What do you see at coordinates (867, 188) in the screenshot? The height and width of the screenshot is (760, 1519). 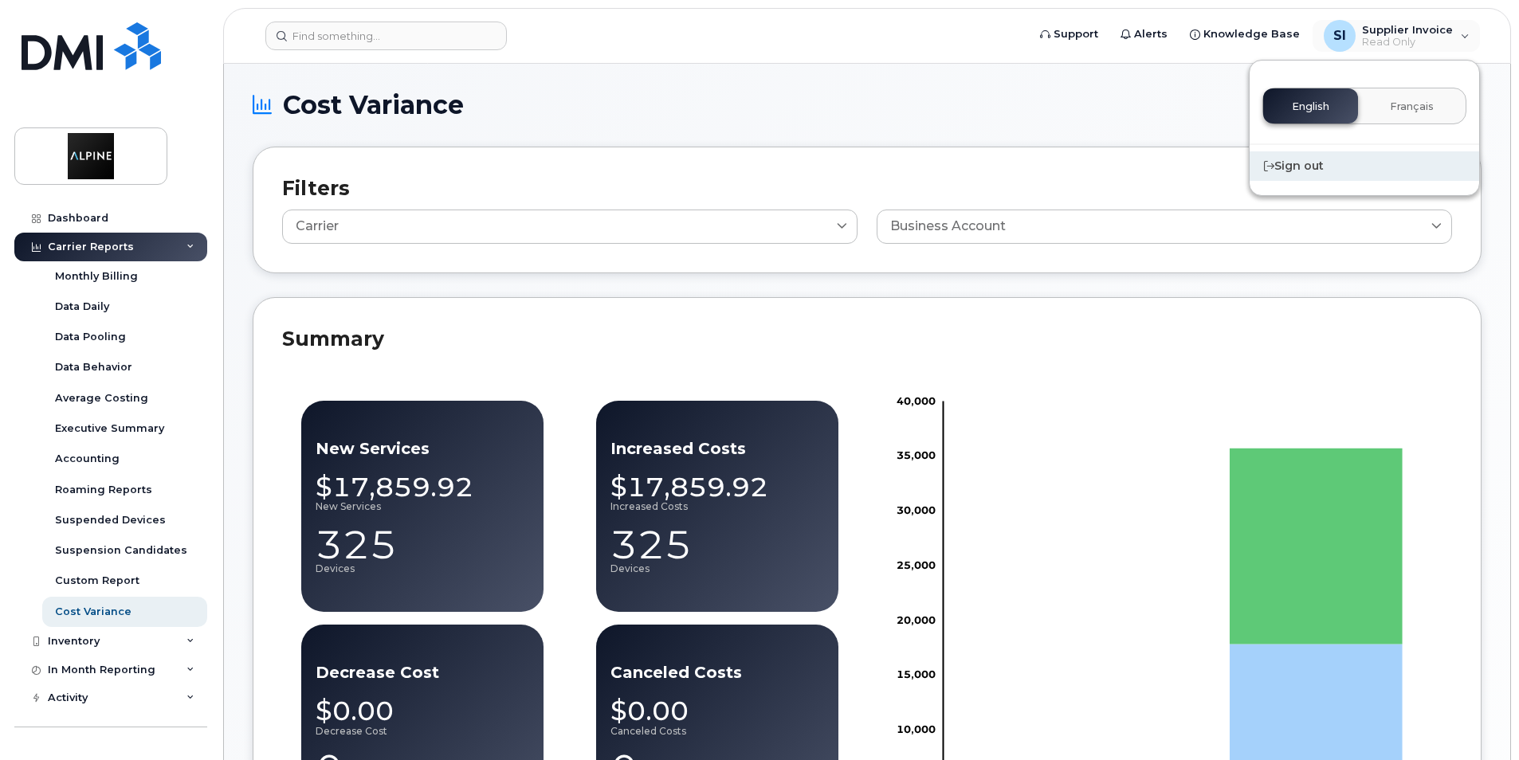 I see `h2: Filters` at bounding box center [867, 188].